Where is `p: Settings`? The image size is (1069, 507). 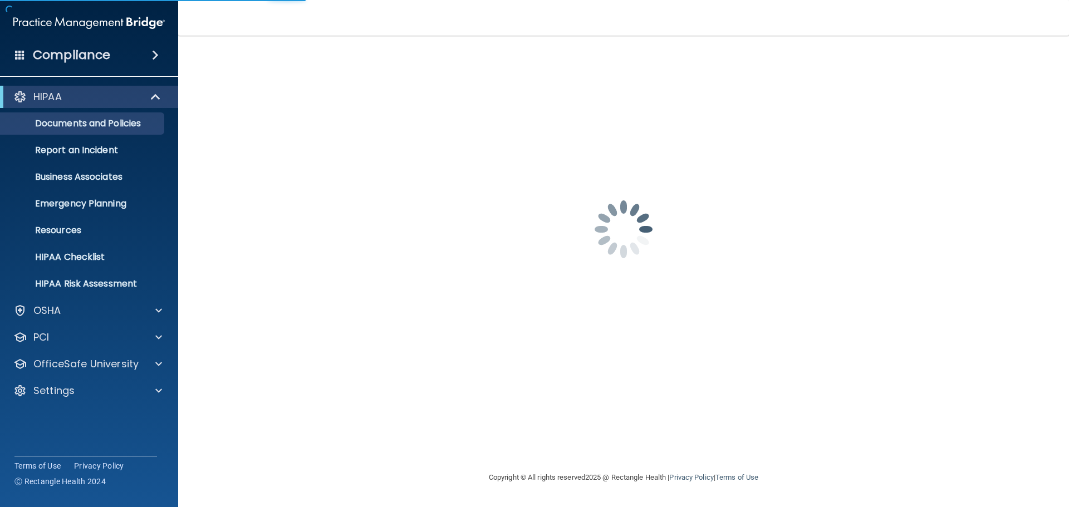 p: Settings is located at coordinates (54, 391).